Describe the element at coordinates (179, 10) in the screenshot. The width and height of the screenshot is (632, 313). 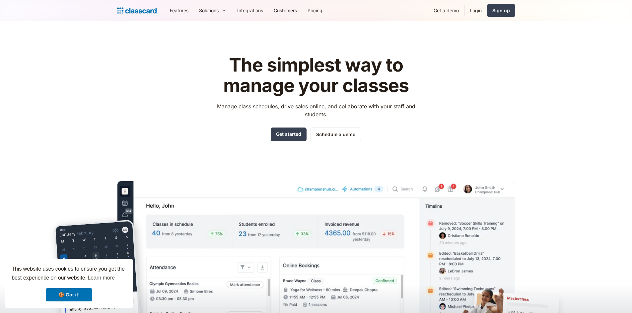
I see `a: Features` at that location.